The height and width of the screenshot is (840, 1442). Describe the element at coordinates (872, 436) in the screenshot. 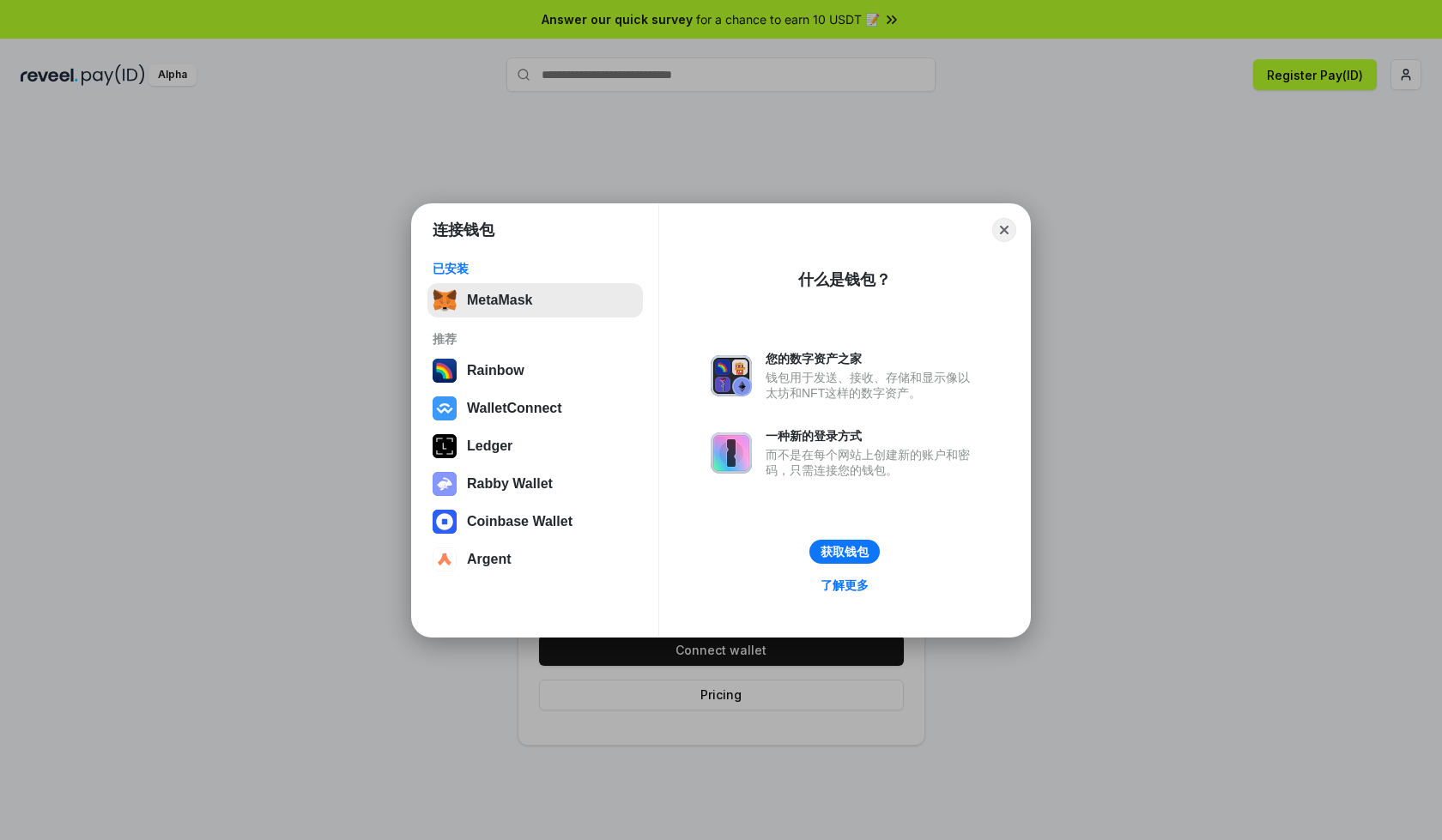

I see `div: 一种新的登录方式` at that location.